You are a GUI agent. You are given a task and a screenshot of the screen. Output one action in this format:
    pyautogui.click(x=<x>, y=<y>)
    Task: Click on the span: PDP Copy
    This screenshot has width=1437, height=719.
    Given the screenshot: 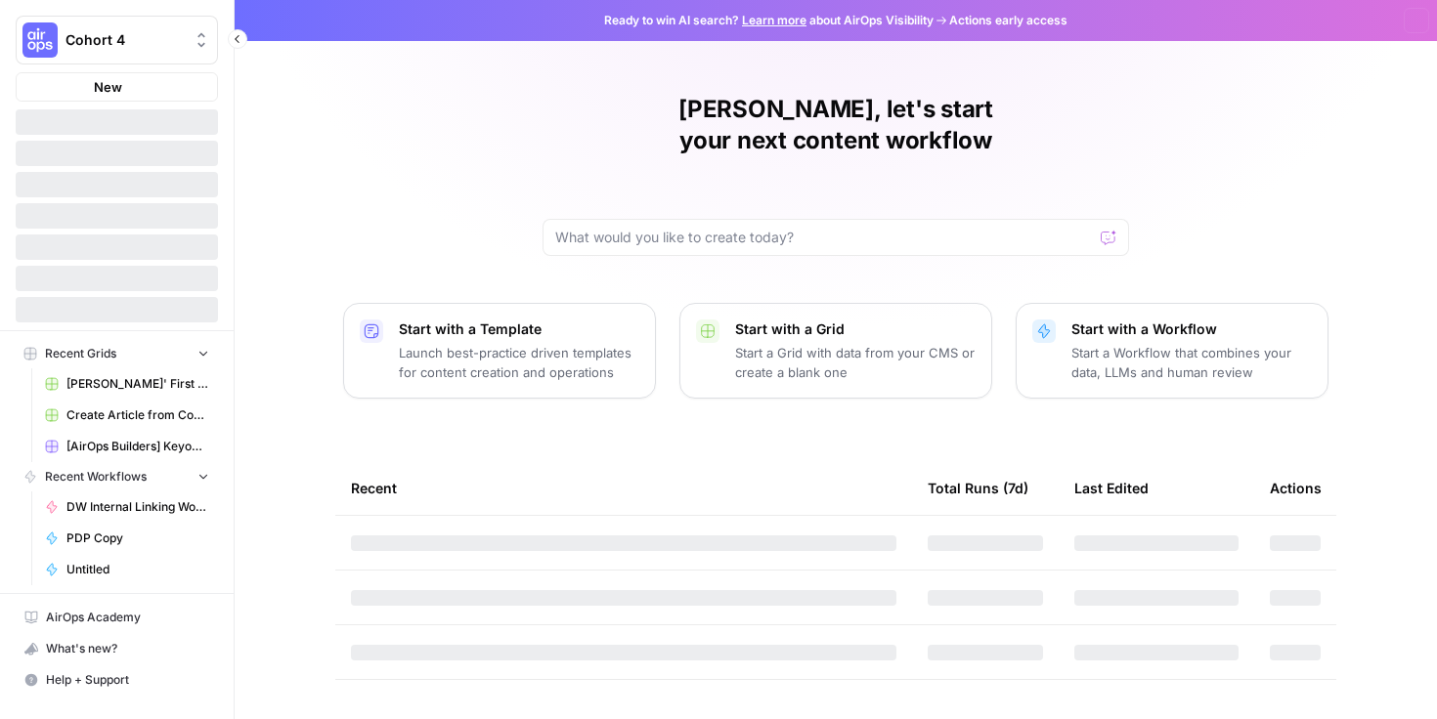 What is the action you would take?
    pyautogui.click(x=138, y=539)
    